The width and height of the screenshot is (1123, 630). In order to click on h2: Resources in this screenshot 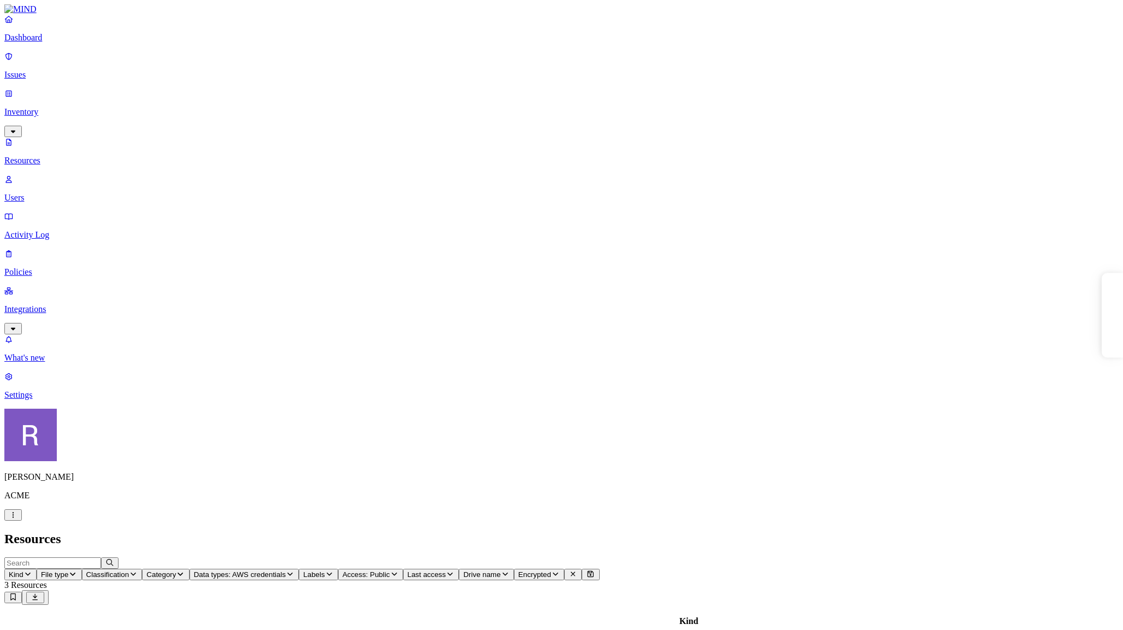, I will do `click(561, 538)`.